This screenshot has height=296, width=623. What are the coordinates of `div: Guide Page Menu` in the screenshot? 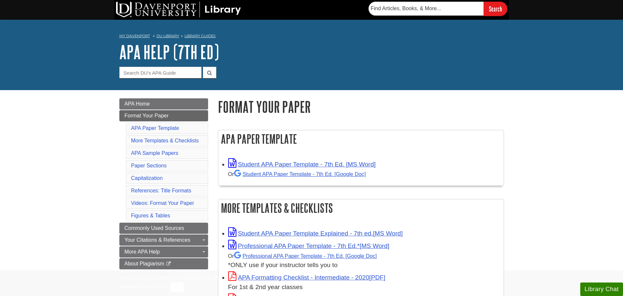 It's located at (164, 184).